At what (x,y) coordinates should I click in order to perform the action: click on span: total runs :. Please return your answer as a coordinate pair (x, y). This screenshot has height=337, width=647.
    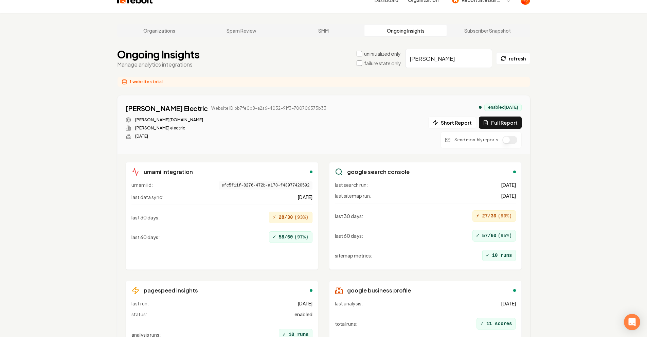
    Looking at the image, I should click on (346, 324).